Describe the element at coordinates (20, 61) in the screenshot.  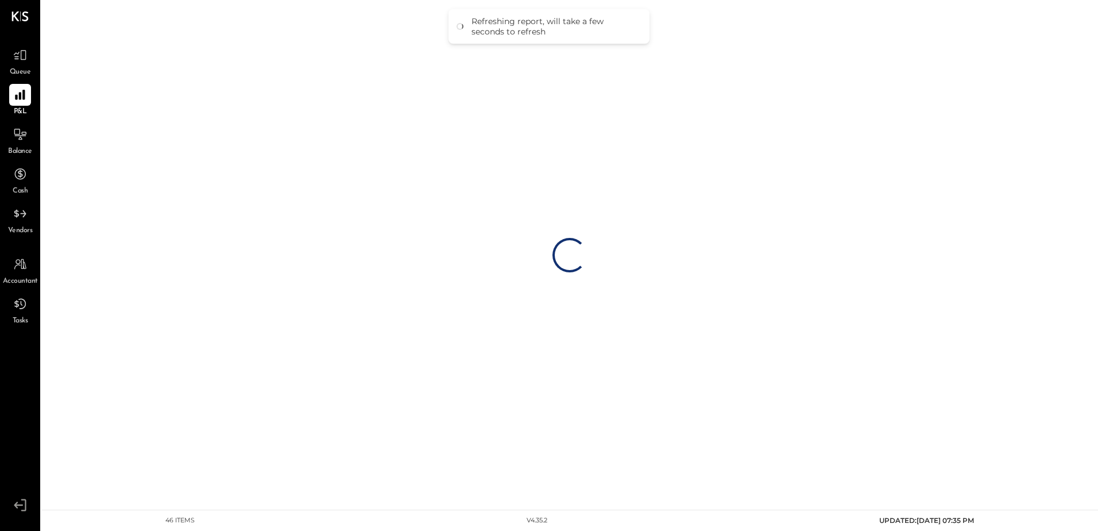
I see `a: Queue` at that location.